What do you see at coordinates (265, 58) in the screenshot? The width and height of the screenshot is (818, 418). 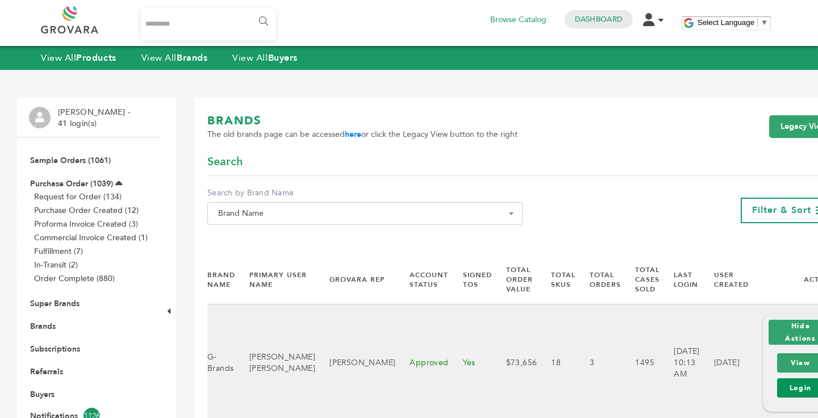 I see `a: View AllBuyers` at bounding box center [265, 58].